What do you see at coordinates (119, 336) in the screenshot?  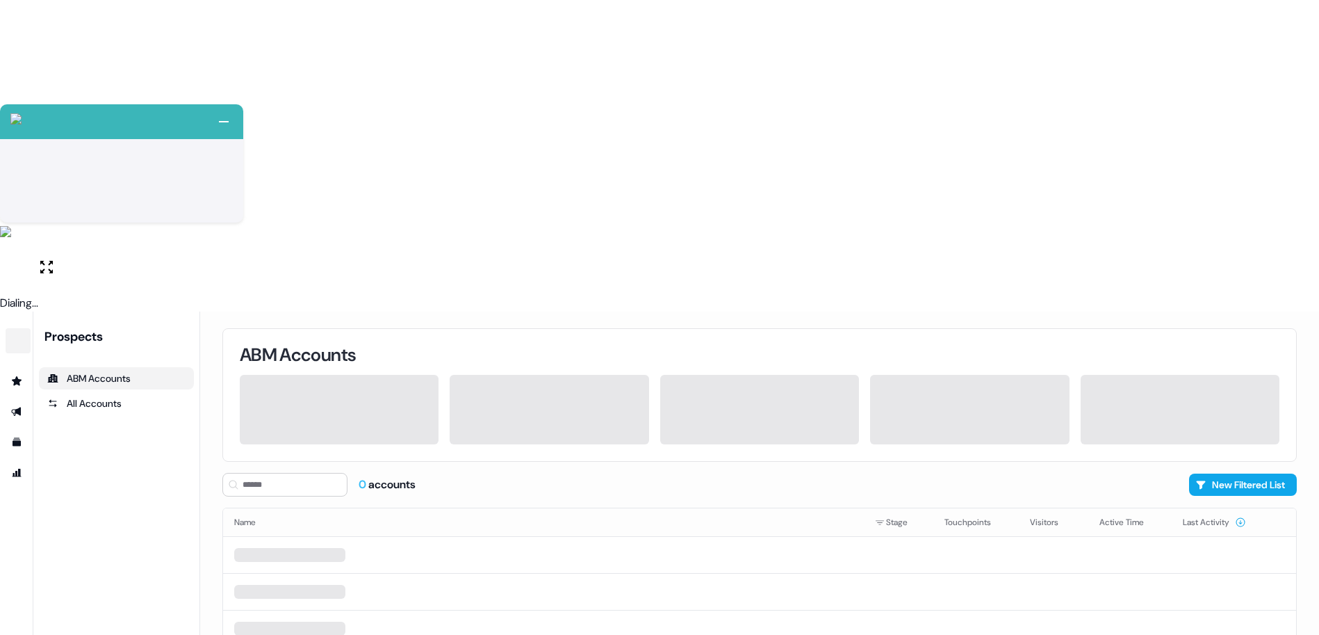 I see `div: Prospects` at bounding box center [119, 336].